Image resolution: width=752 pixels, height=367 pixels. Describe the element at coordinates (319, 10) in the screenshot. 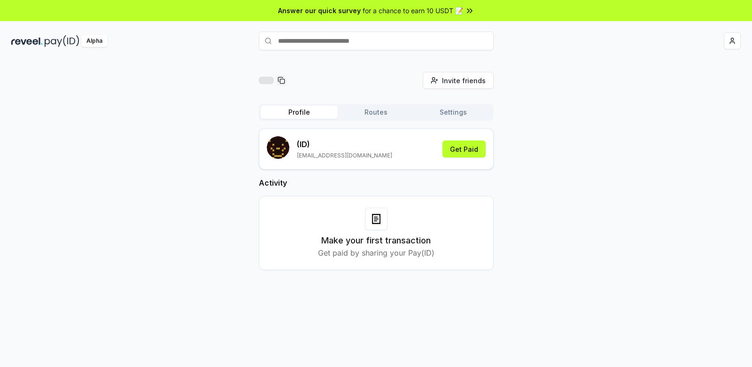

I see `span: Answer our quick survey` at that location.